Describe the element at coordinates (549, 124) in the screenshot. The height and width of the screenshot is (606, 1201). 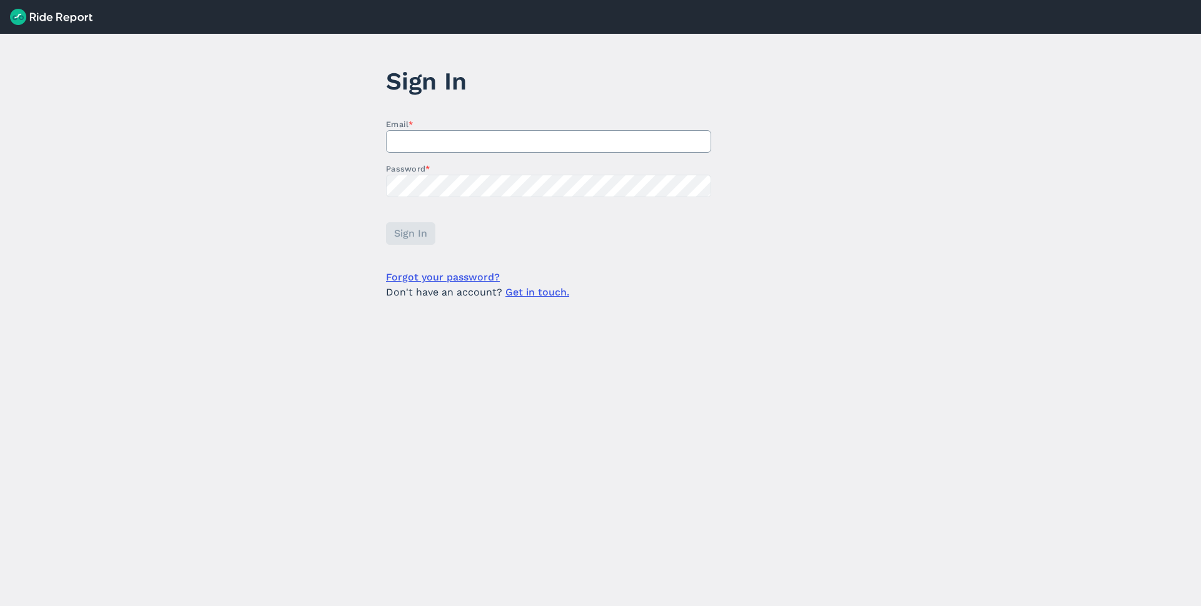
I see `label: Email` at that location.